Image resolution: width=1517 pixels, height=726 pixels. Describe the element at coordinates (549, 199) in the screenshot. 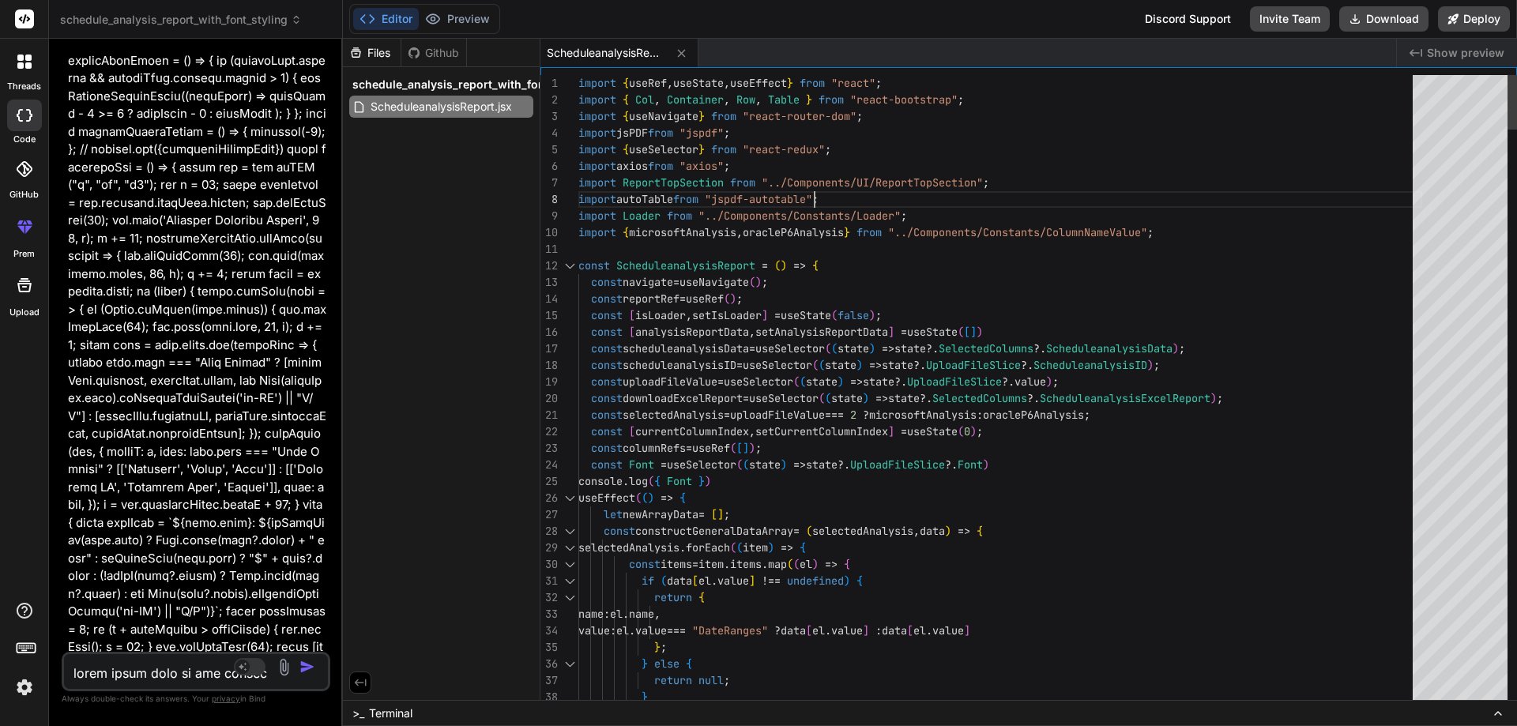

I see `div: 8` at that location.